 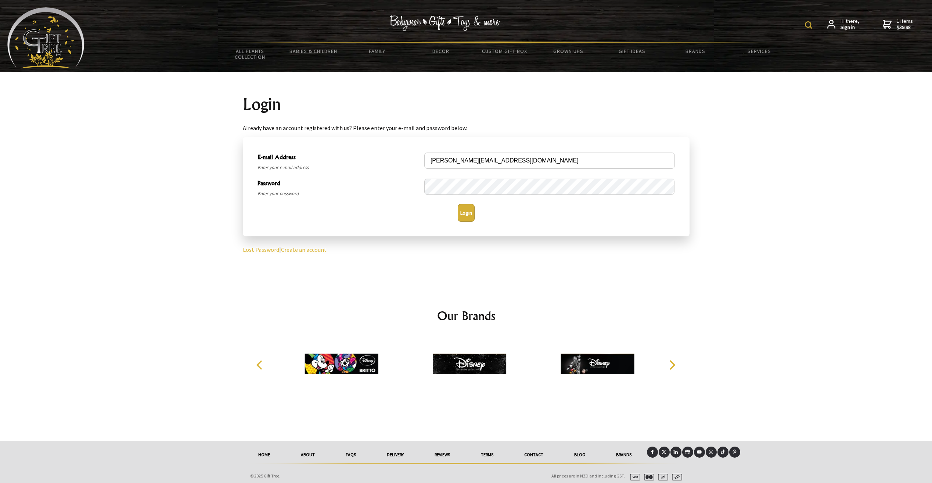 I want to click on p: Already have an account registered with us? Please enter your e-mail and password below., so click(x=466, y=128).